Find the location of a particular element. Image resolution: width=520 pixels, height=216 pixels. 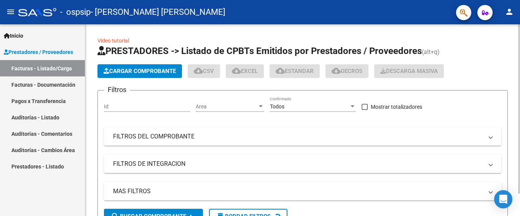

h3: Filtros is located at coordinates (117, 90).